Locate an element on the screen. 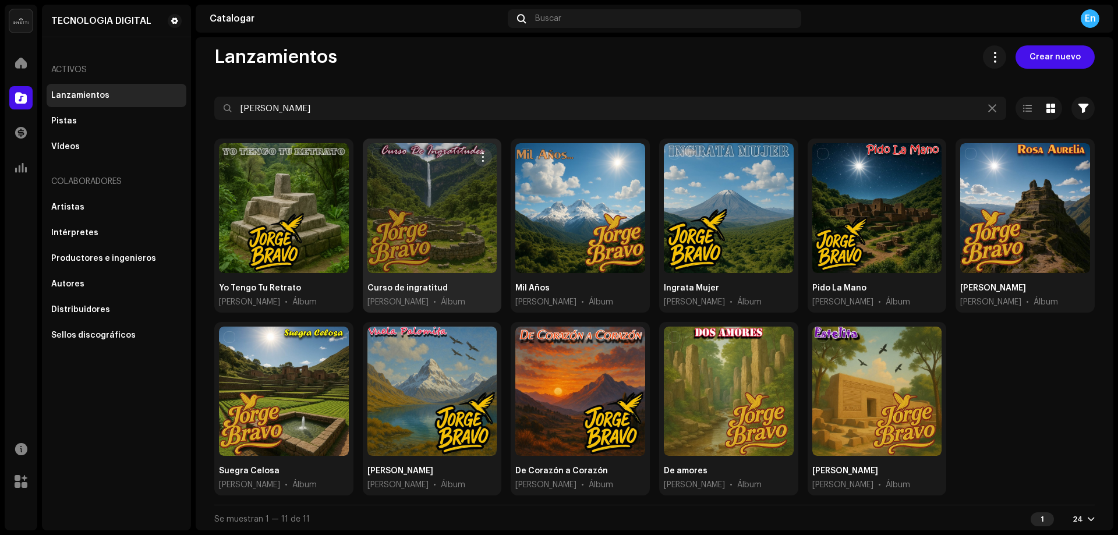 The image size is (1118, 535). div: Activos is located at coordinates (116, 70).